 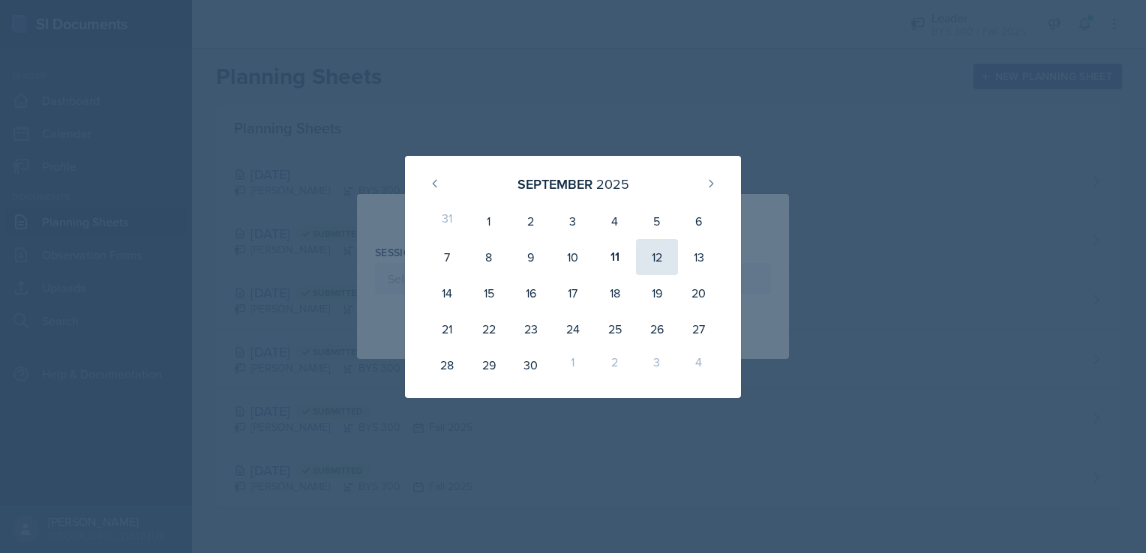 I want to click on div: 2025, so click(x=613, y=184).